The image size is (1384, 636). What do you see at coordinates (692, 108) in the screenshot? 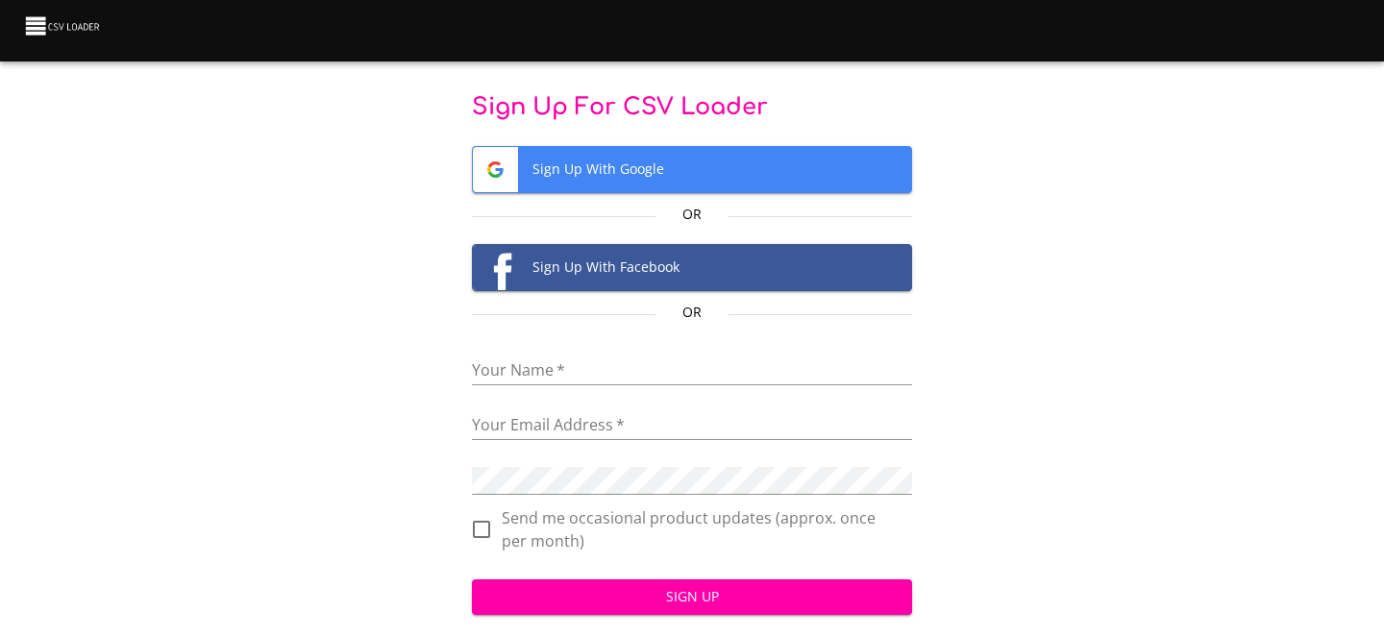
I see `p: Sign Up For CSV Loader` at bounding box center [692, 108].